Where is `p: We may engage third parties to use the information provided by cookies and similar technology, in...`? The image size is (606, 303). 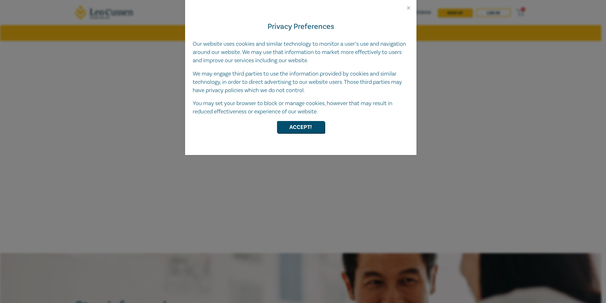 p: We may engage third parties to use the information provided by cookies and similar technology, in... is located at coordinates (301, 82).